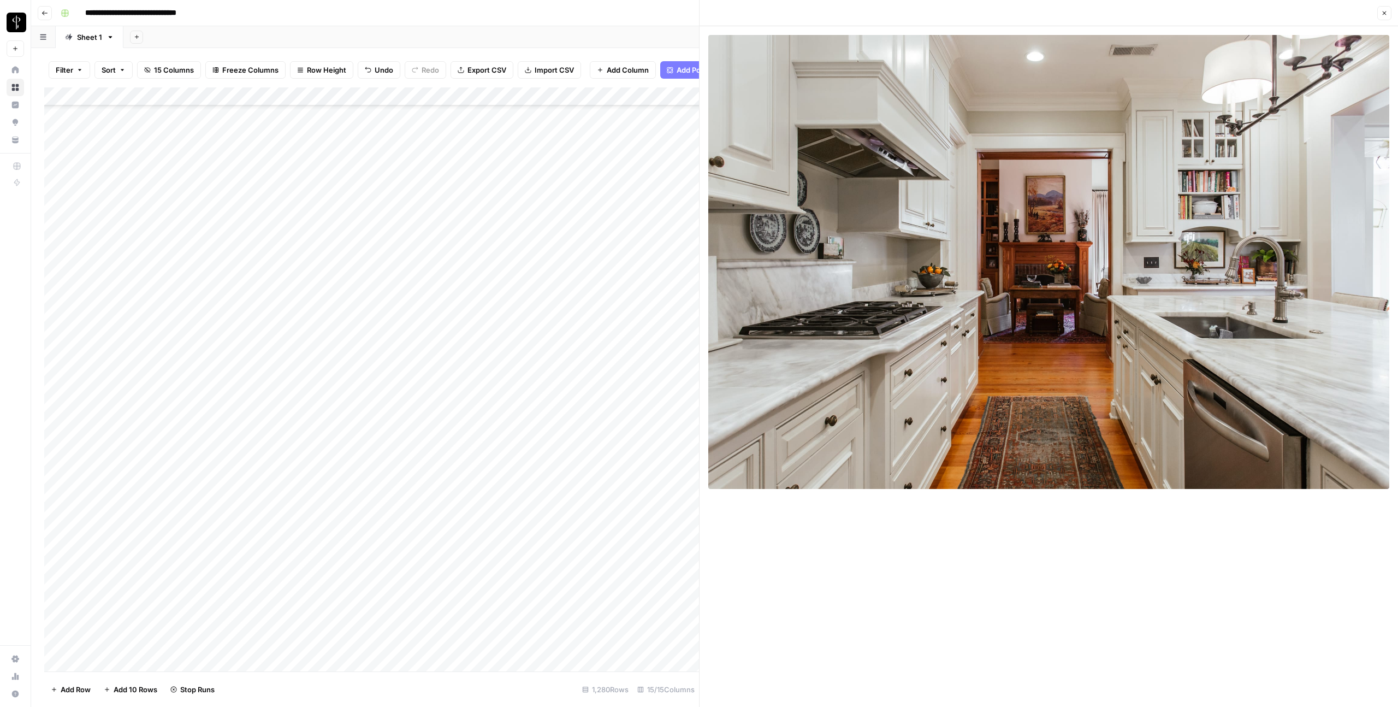  Describe the element at coordinates (131, 689) in the screenshot. I see `button: Add 10 Rows` at that location.